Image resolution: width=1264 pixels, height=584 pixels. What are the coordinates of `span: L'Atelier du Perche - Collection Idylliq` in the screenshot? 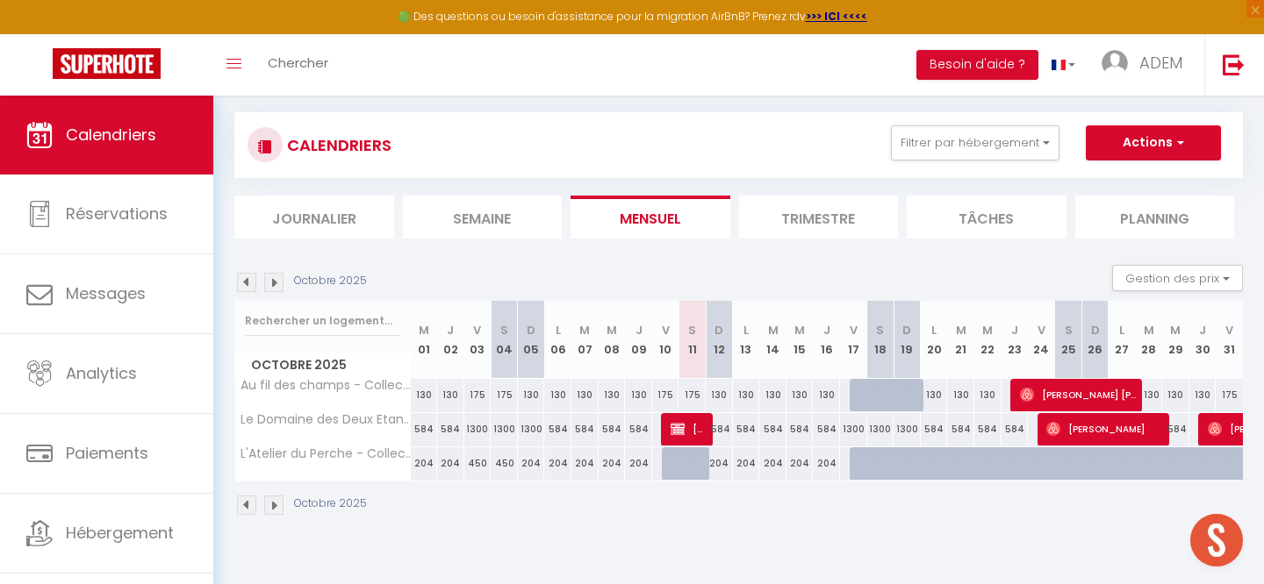 It's located at (326, 454).